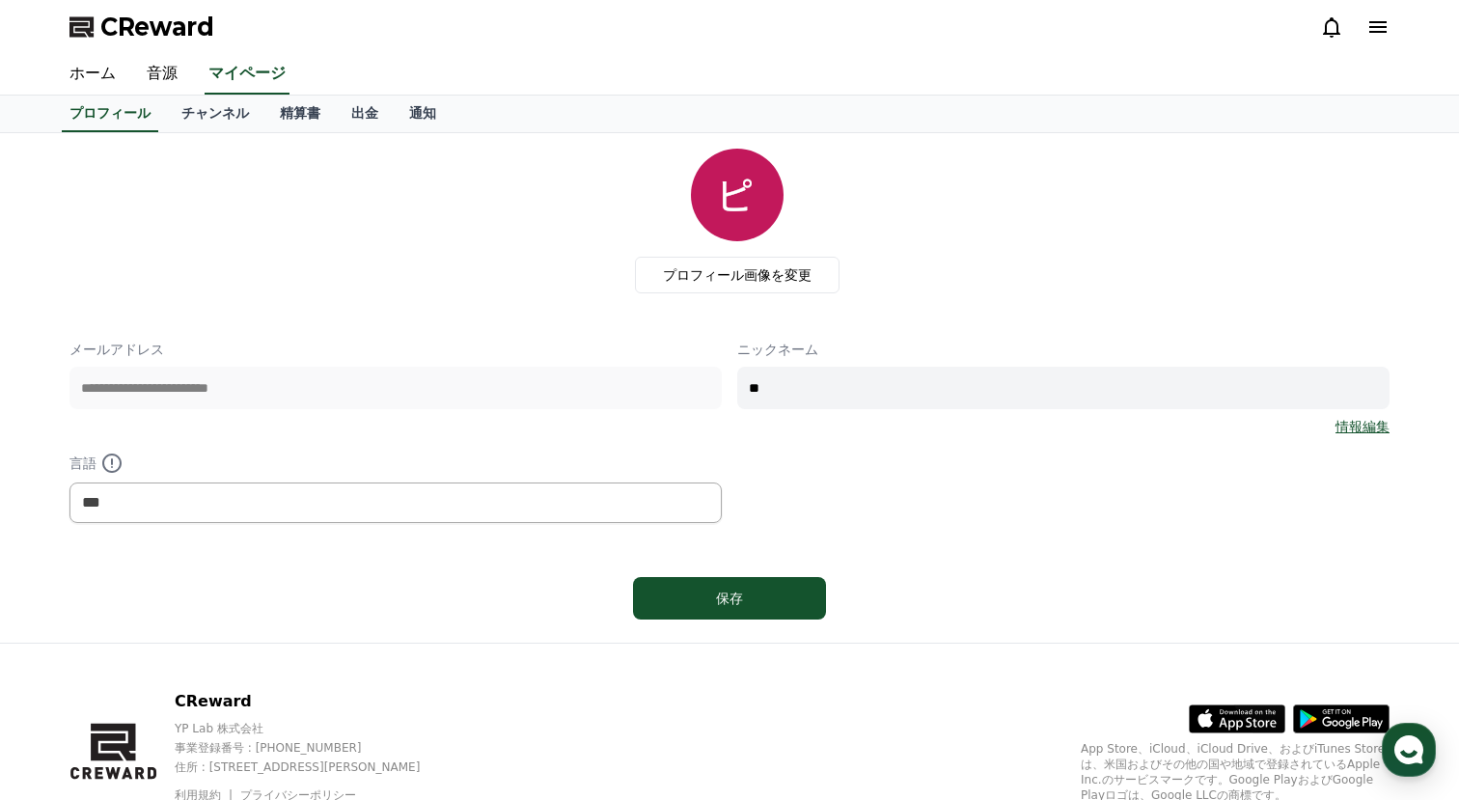  What do you see at coordinates (729, 598) in the screenshot?
I see `div: 保存` at bounding box center [729, 598].